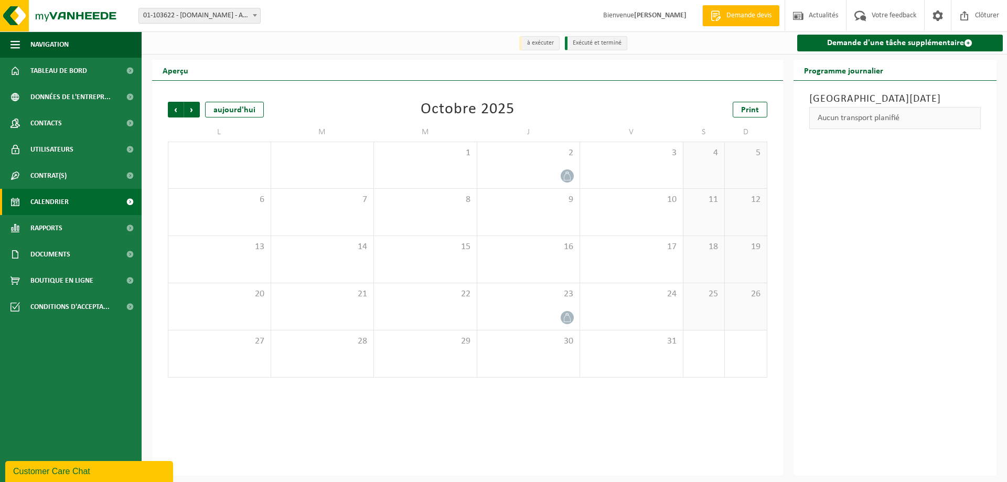 This screenshot has height=482, width=1007. What do you see at coordinates (704, 294) in the screenshot?
I see `span: 25` at bounding box center [704, 294].